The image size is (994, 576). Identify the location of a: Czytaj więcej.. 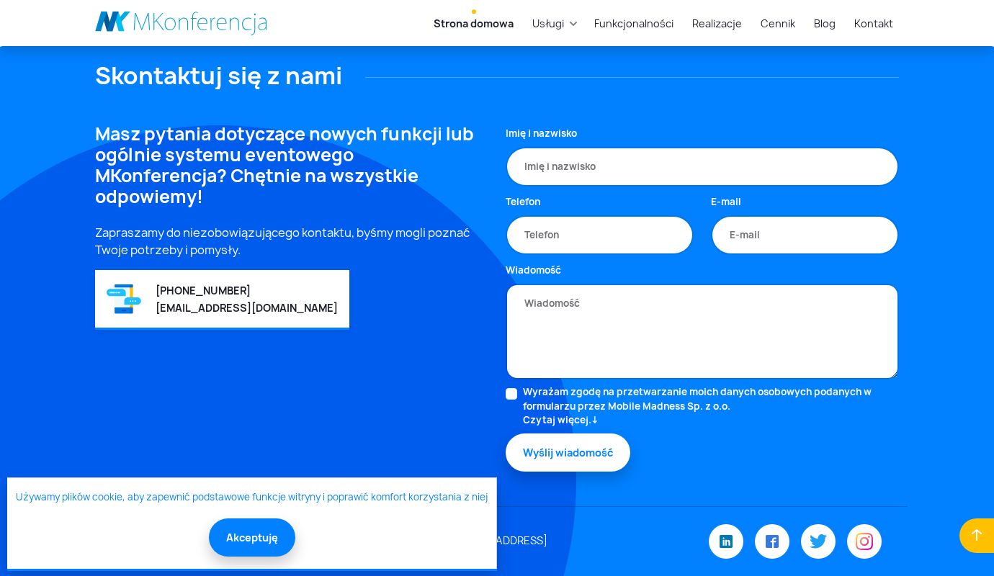
(711, 421).